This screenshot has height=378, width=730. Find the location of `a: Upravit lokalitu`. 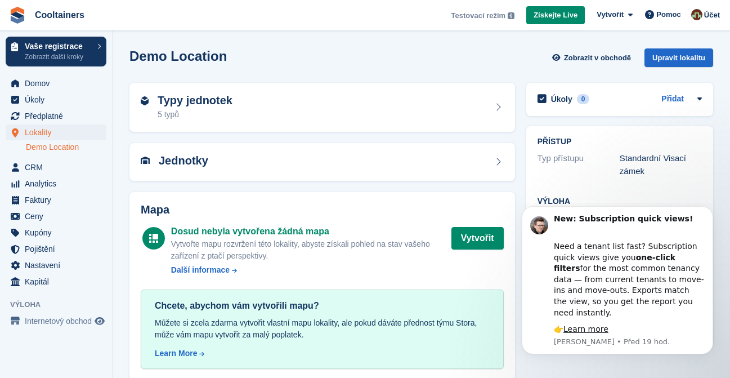

a: Upravit lokalitu is located at coordinates (679, 60).